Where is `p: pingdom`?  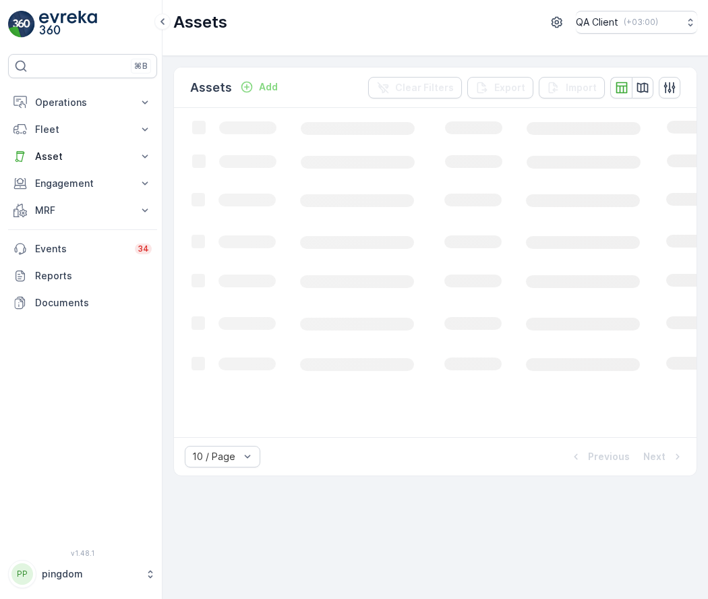 p: pingdom is located at coordinates (90, 574).